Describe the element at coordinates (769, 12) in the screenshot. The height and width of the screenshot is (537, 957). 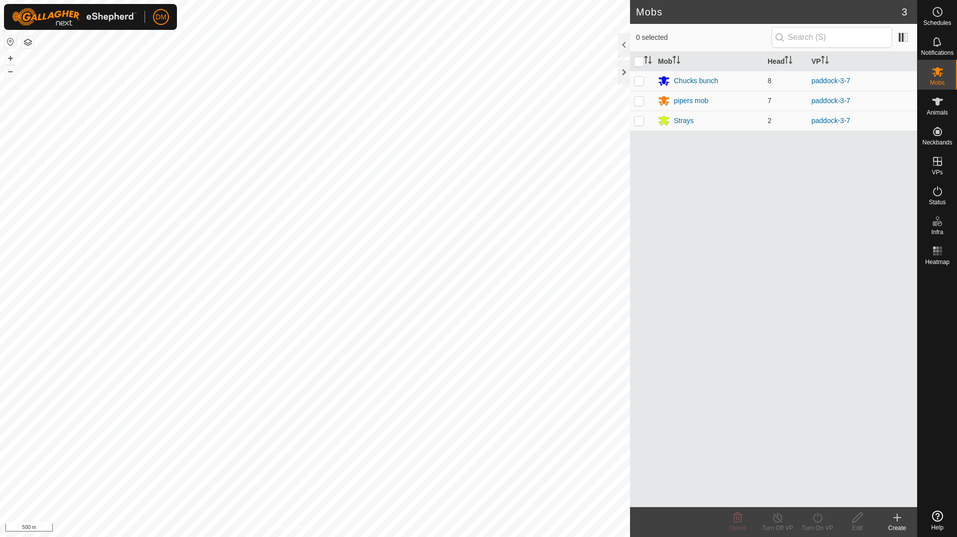
I see `h2: Mobs` at that location.